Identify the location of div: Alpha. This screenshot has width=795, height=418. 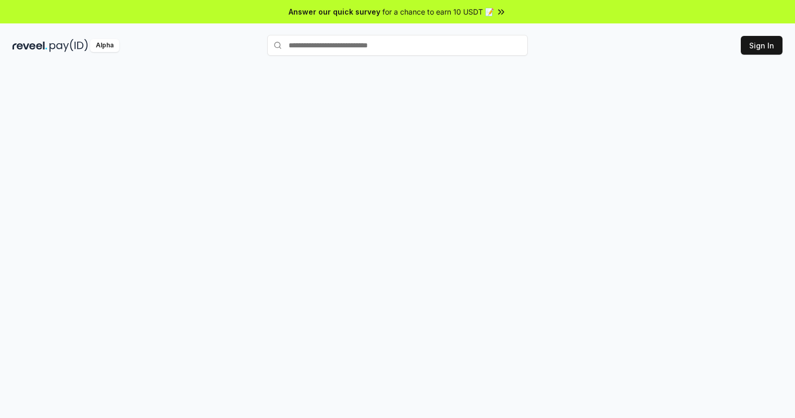
(105, 45).